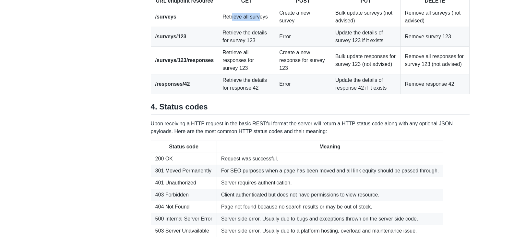 The width and height of the screenshot is (514, 240). I want to click on td: 401 Unauthorized, so click(184, 182).